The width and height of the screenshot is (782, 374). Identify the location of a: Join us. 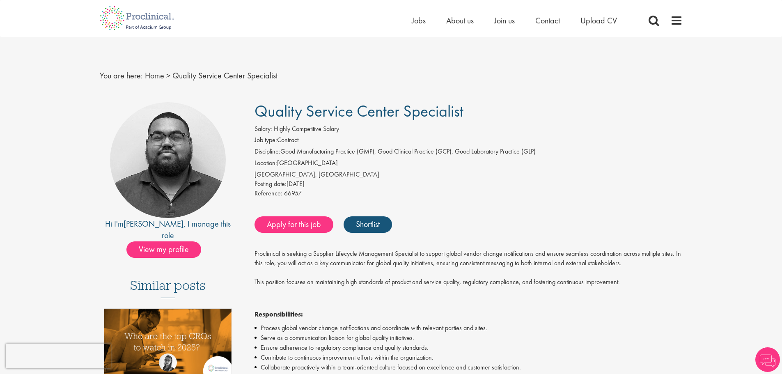
(505, 21).